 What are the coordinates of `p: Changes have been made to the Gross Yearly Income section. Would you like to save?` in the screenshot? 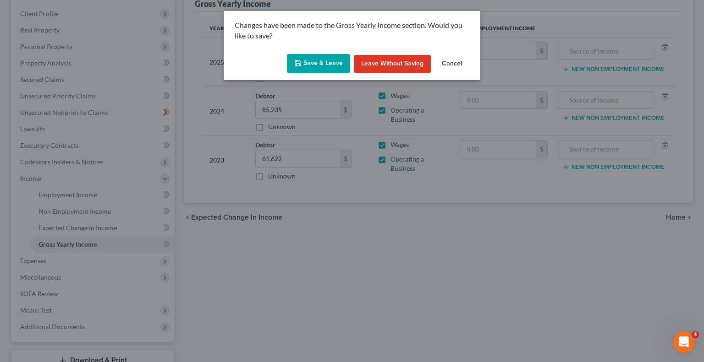 It's located at (352, 31).